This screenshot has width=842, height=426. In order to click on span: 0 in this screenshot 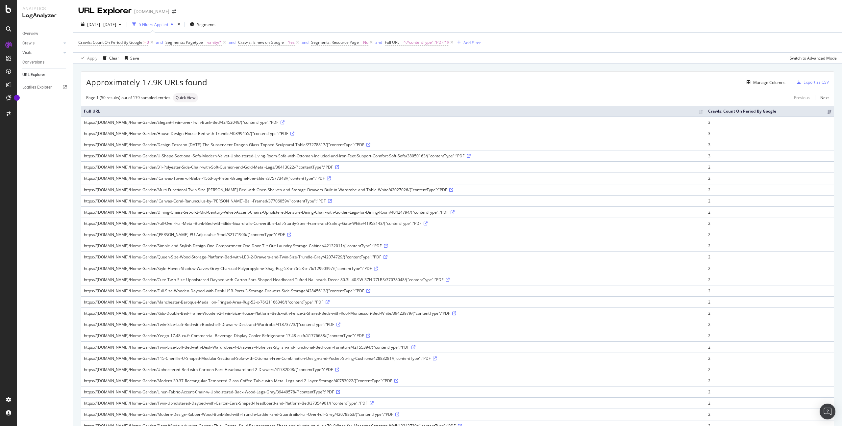, I will do `click(148, 42)`.